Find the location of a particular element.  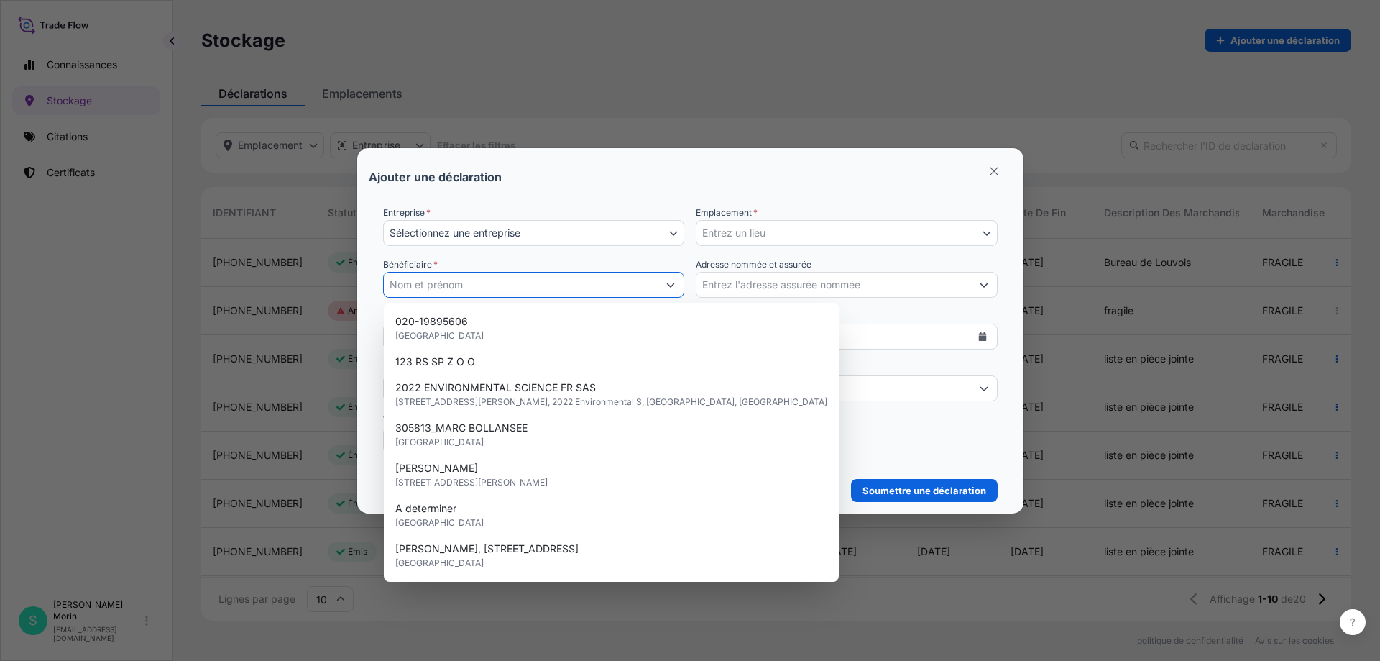

div: Plage de dates de stockage is located at coordinates (534, 336).